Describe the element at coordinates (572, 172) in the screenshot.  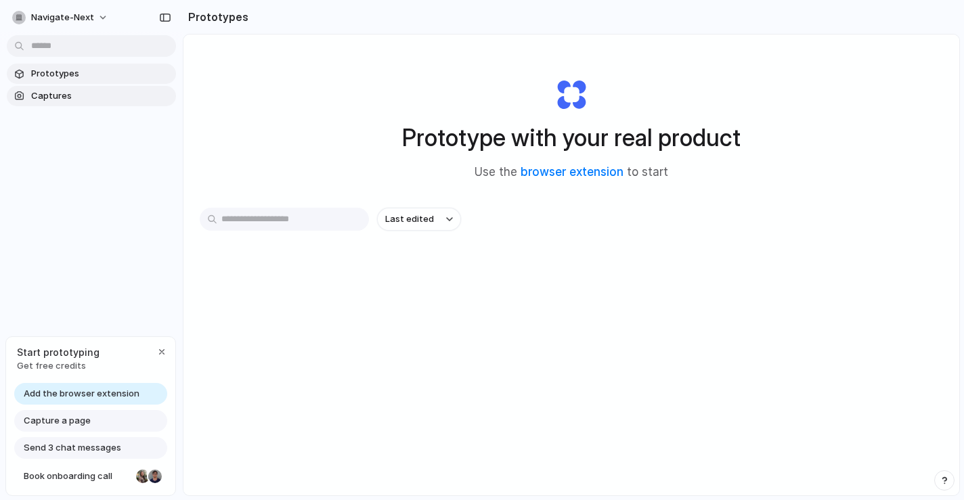
I see `a: browser extension` at that location.